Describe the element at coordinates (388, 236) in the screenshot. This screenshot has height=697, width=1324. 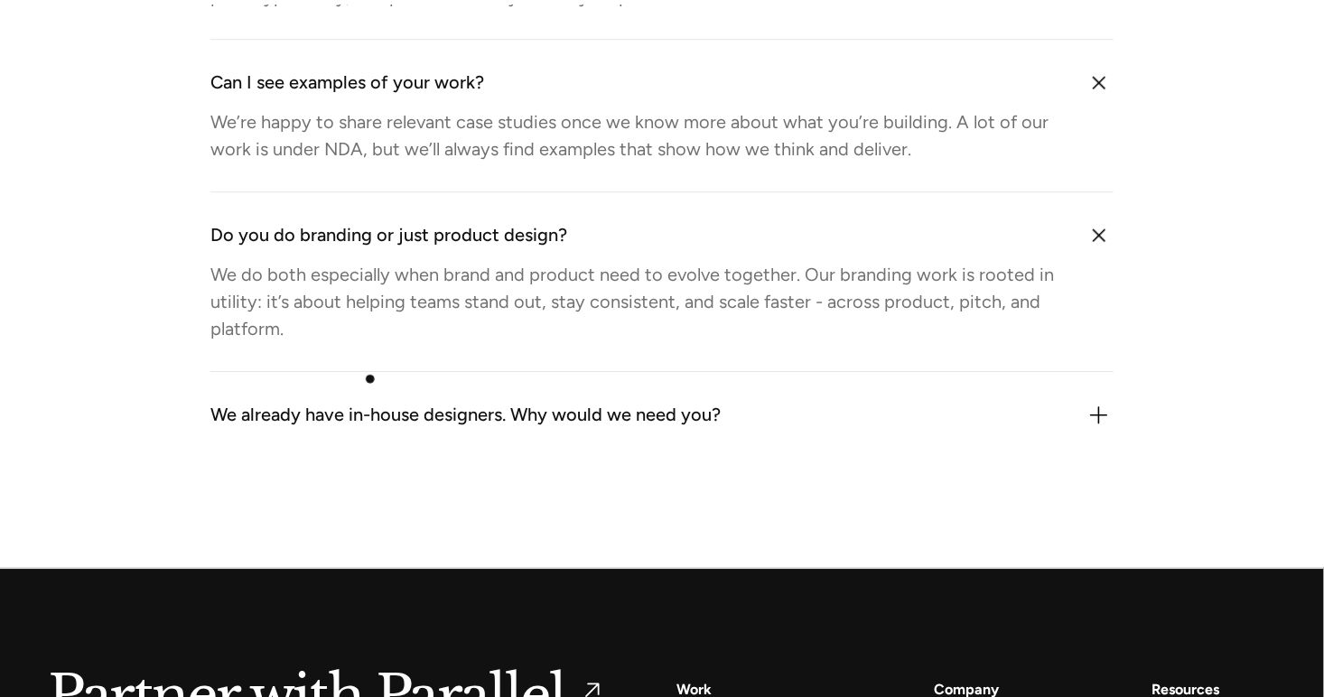
I see `div: Do you do branding or just product design?` at that location.